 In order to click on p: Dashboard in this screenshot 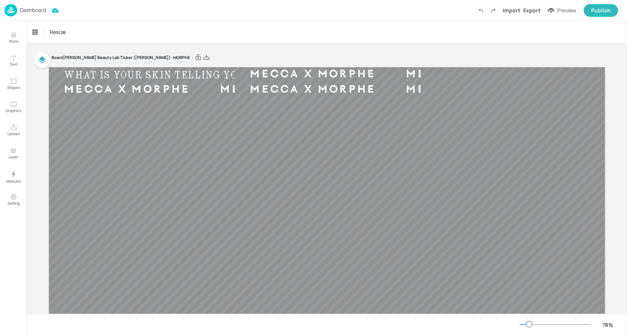, I will do `click(33, 10)`.